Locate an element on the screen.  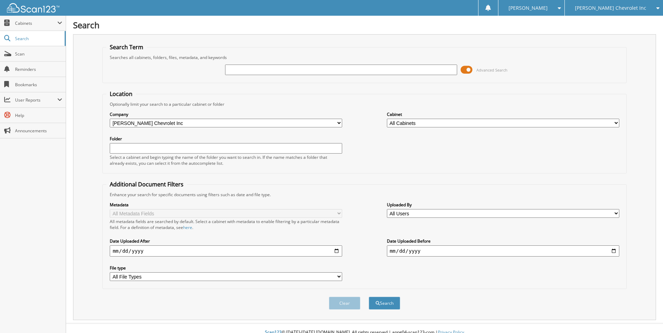
div: All metadata fields are searched by default. Select a cabinet with metadata to enable filtering b... is located at coordinates (226, 225).